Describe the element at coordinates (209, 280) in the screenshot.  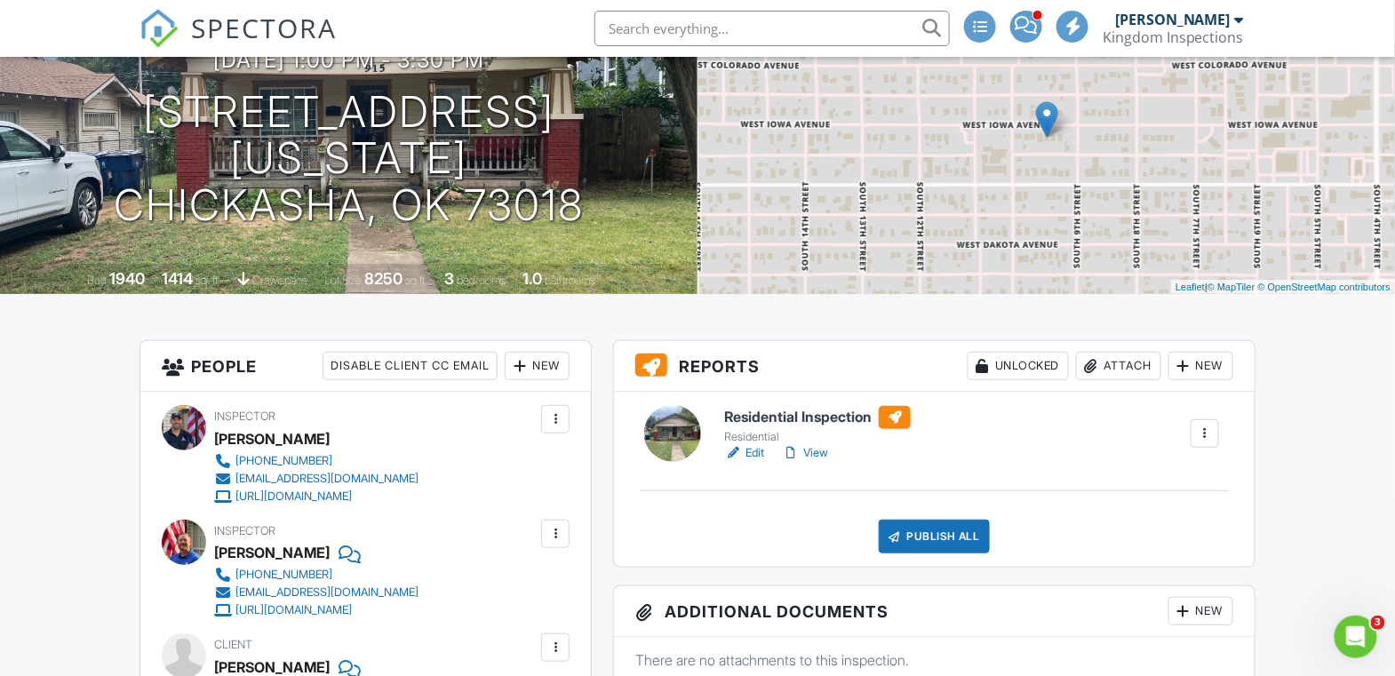
I see `span: sq. ft.` at that location.